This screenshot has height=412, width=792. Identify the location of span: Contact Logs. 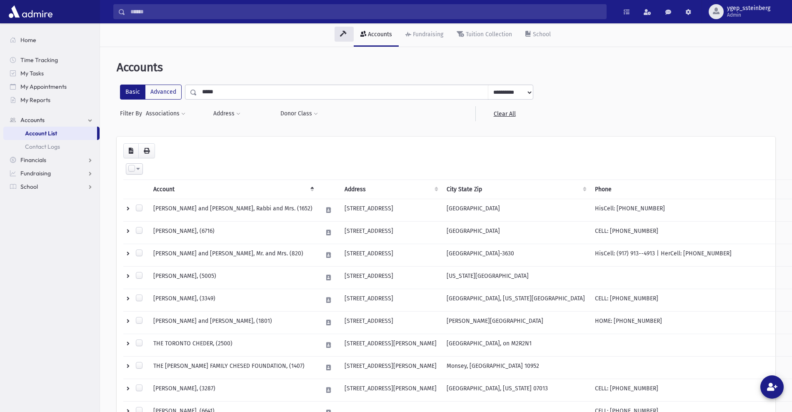
(43, 147).